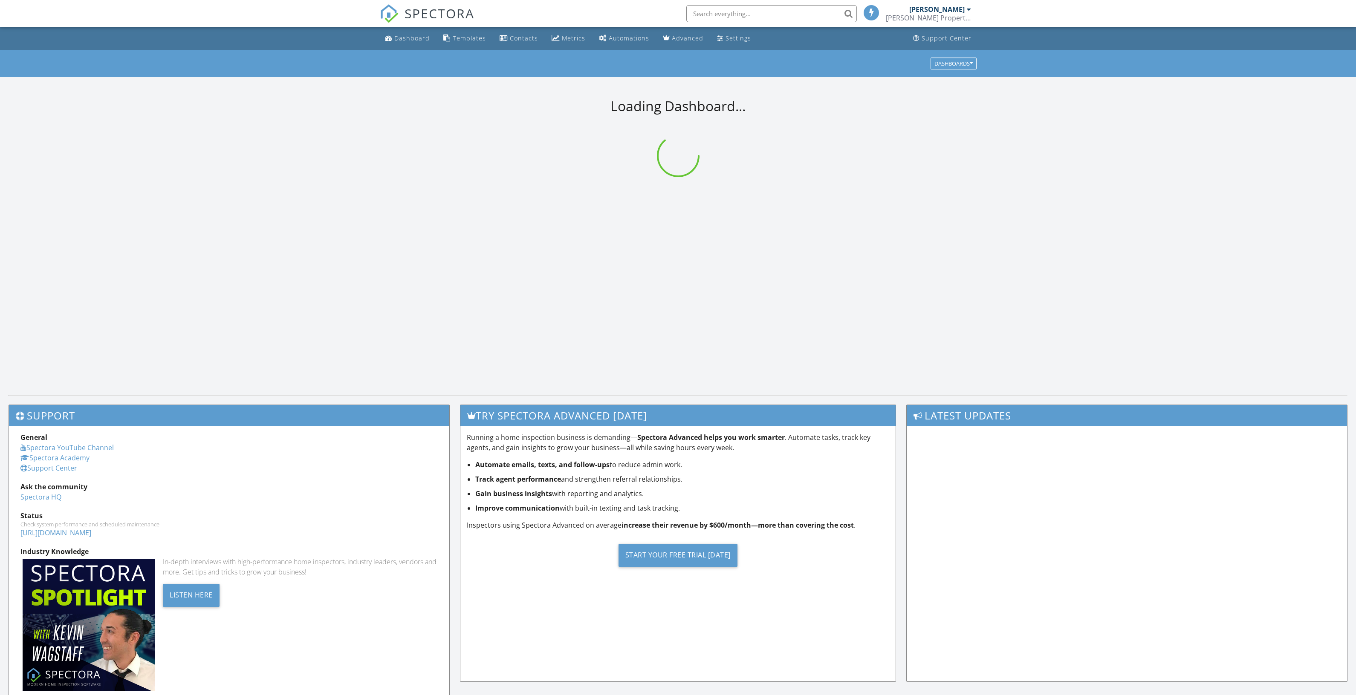  What do you see at coordinates (229, 552) in the screenshot?
I see `div: Industry Knowledge` at bounding box center [229, 552].